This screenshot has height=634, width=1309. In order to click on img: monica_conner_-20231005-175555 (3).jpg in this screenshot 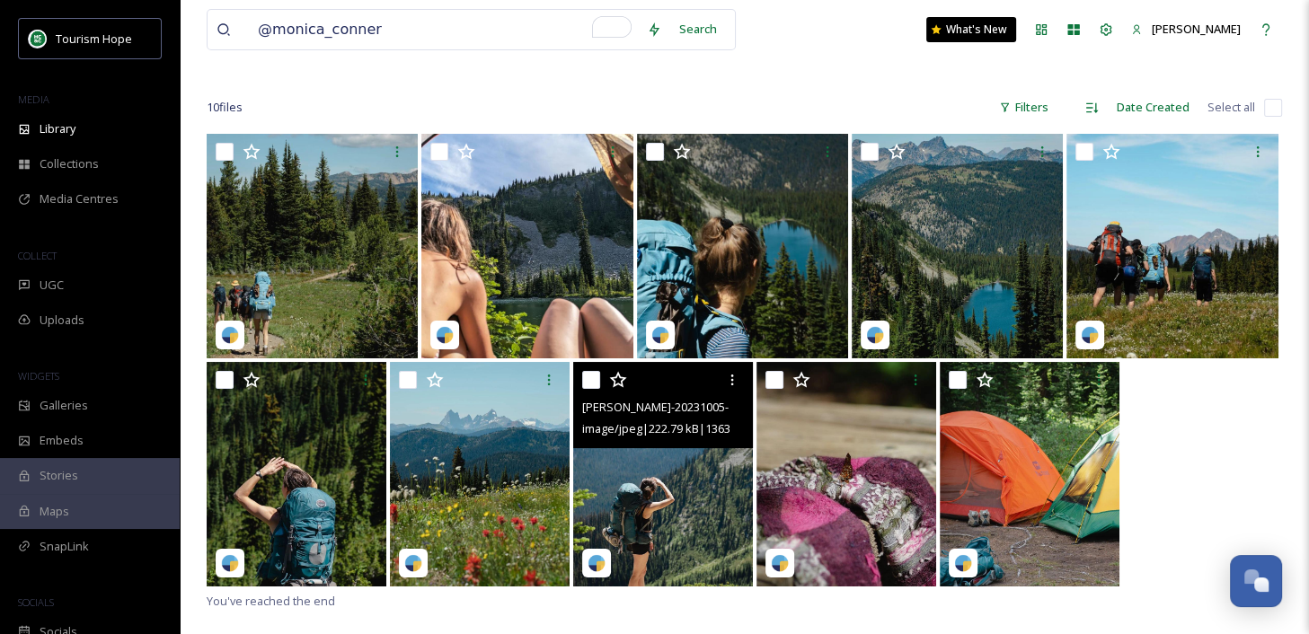, I will do `click(312, 246)`.